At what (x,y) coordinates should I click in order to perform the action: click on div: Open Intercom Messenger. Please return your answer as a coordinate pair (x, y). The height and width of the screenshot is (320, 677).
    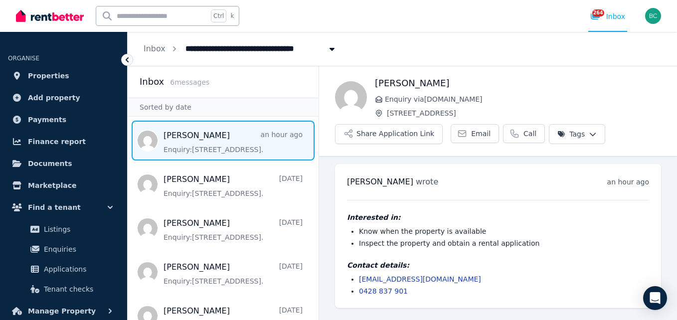
    Looking at the image, I should click on (655, 298).